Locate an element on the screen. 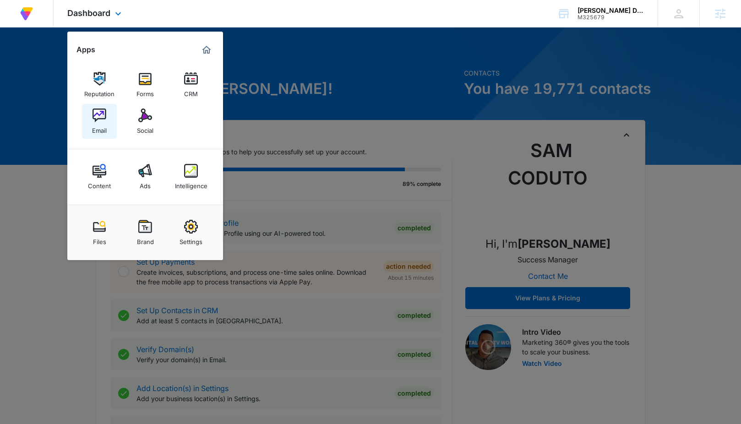 The width and height of the screenshot is (741, 424). a: Brand is located at coordinates (145, 233).